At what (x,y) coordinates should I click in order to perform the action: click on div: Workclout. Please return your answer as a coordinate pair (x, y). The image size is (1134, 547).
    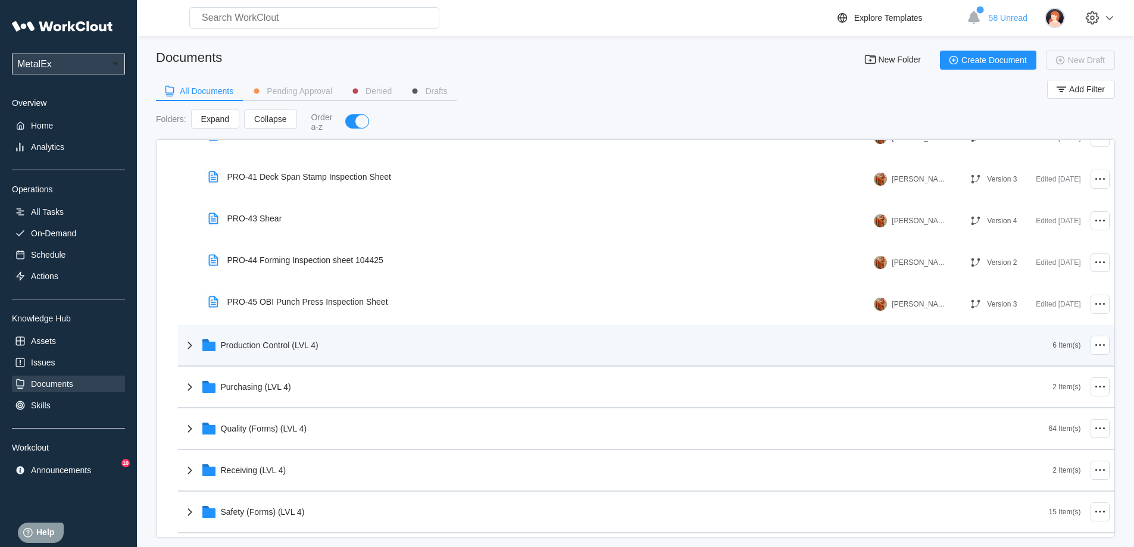
    Looking at the image, I should click on (68, 448).